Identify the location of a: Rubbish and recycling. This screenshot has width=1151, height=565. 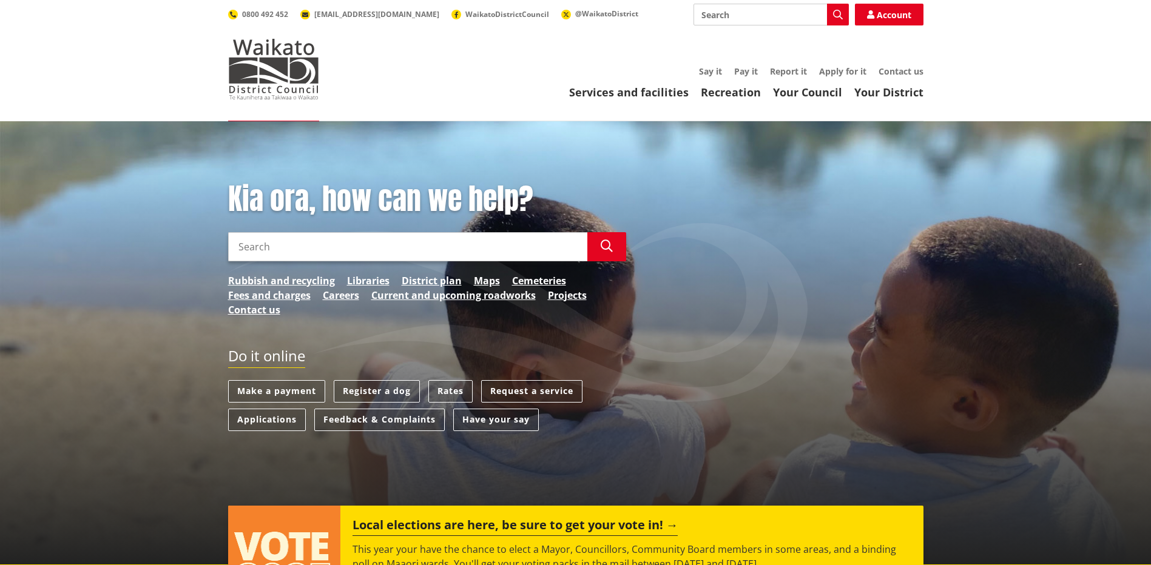
(281, 281).